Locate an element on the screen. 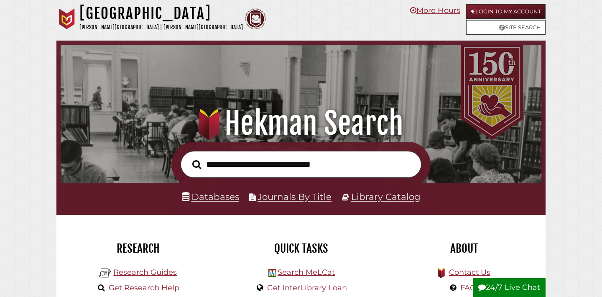 Image resolution: width=602 pixels, height=297 pixels. h2: Research is located at coordinates (138, 248).